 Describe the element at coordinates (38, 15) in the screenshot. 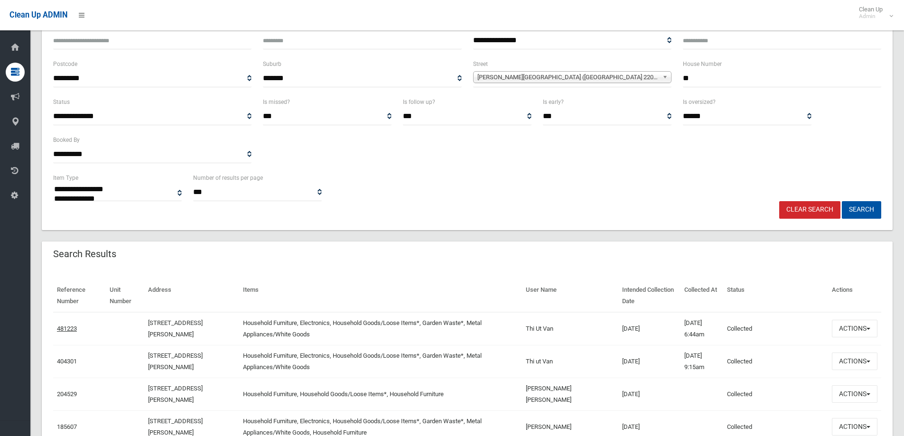

I see `span: Clean Up ADMIN` at that location.